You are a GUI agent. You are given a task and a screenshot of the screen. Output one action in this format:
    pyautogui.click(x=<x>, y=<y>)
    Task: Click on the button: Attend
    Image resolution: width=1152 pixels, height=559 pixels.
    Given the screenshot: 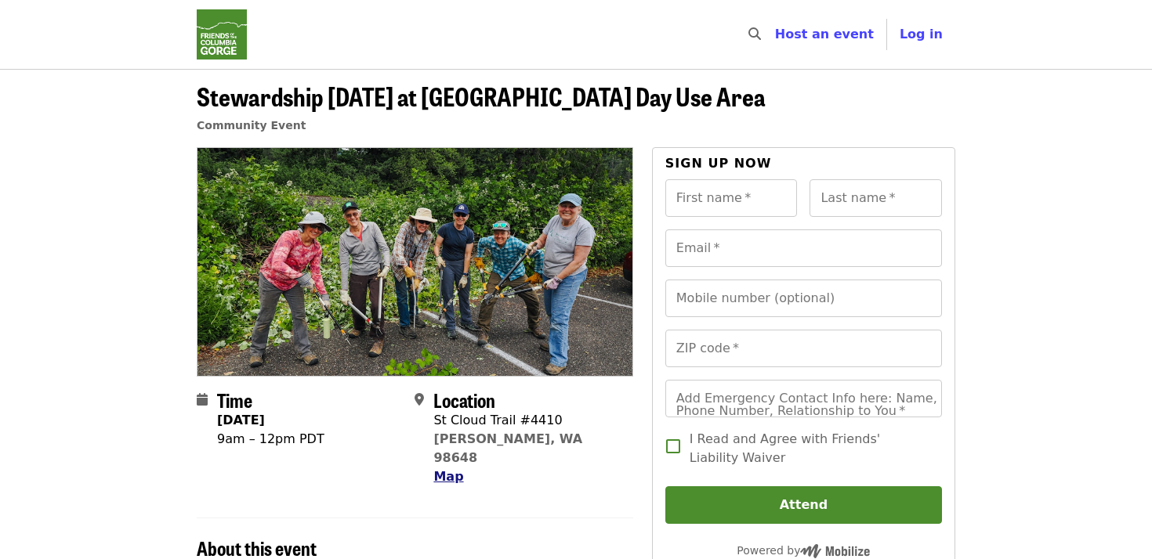 What is the action you would take?
    pyautogui.click(x=803, y=505)
    